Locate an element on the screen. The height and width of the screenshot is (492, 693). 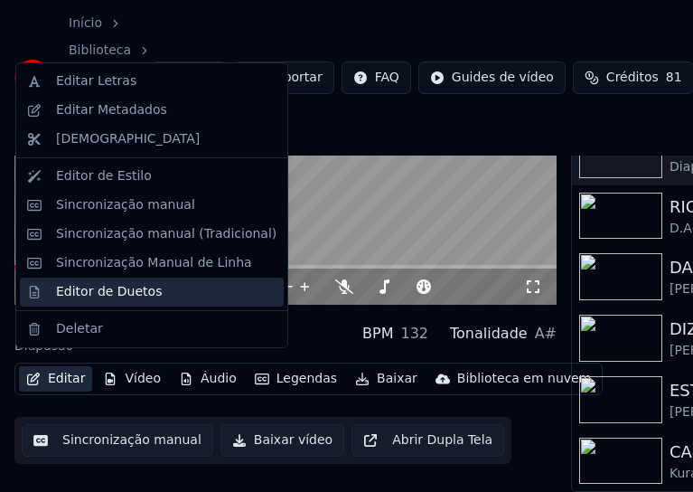
div: A# is located at coordinates (546, 334).